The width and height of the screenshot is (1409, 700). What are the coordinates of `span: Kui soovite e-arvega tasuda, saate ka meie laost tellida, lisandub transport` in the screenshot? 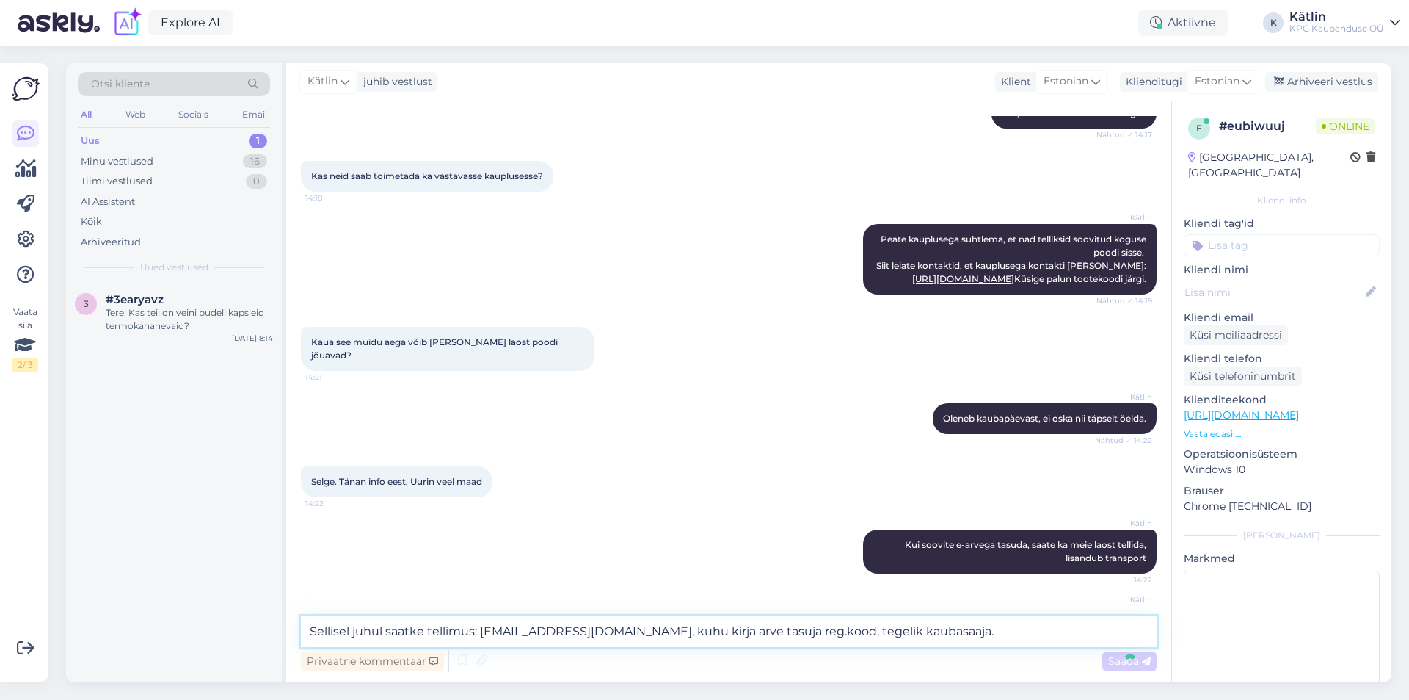 It's located at (1027, 551).